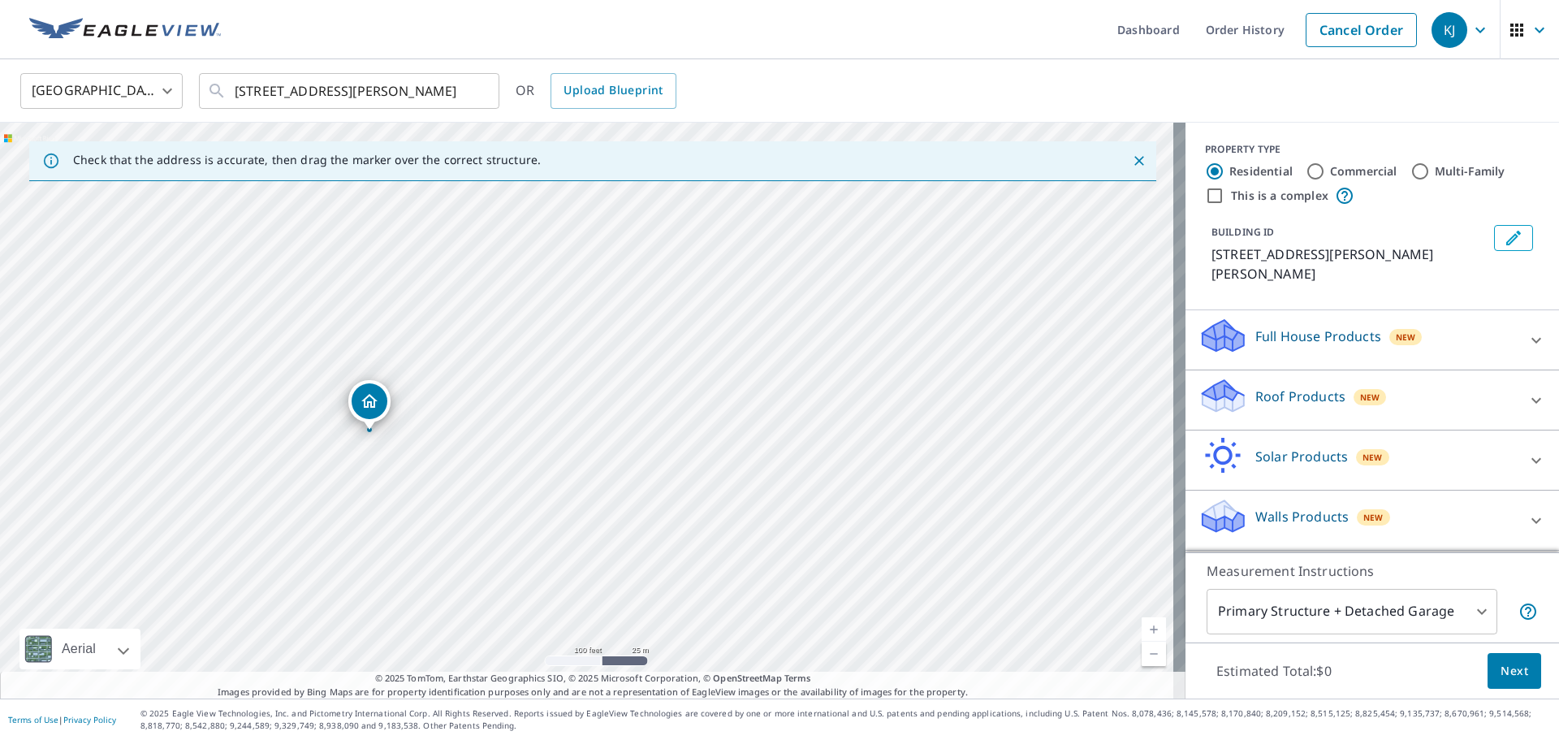 The width and height of the screenshot is (1559, 740). Describe the element at coordinates (613, 90) in the screenshot. I see `span: Upload Blueprint` at that location.